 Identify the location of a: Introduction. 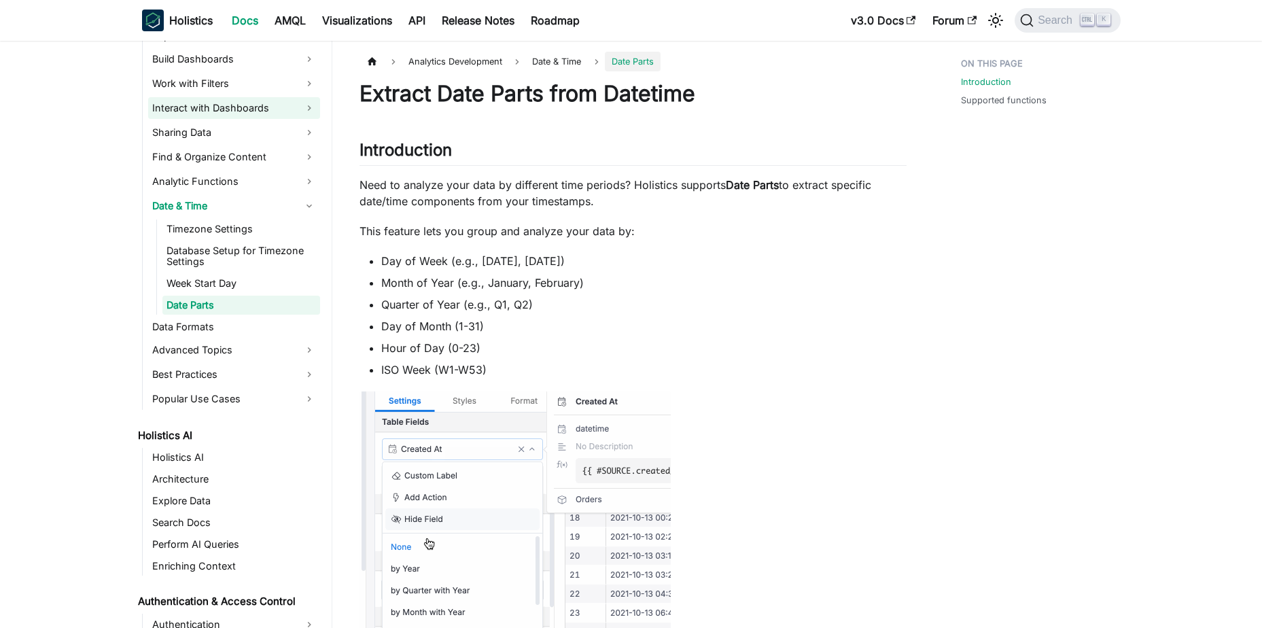
(986, 82).